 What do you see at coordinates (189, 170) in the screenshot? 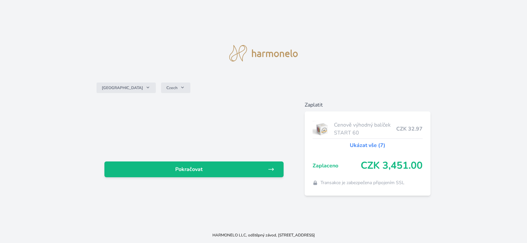
I see `span: Pokračovat` at bounding box center [189, 170].